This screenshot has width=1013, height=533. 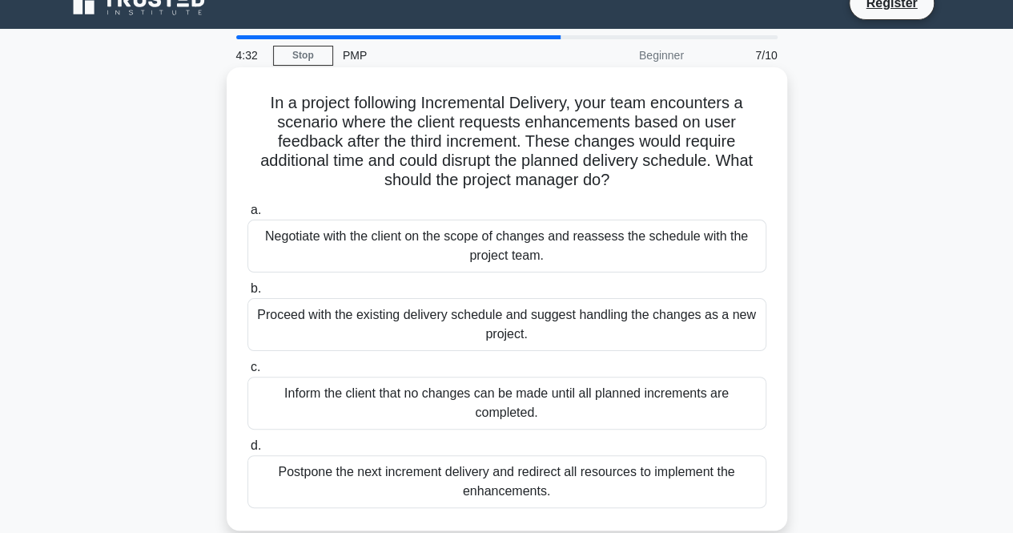 What do you see at coordinates (443, 55) in the screenshot?
I see `div: PMP` at bounding box center [443, 55].